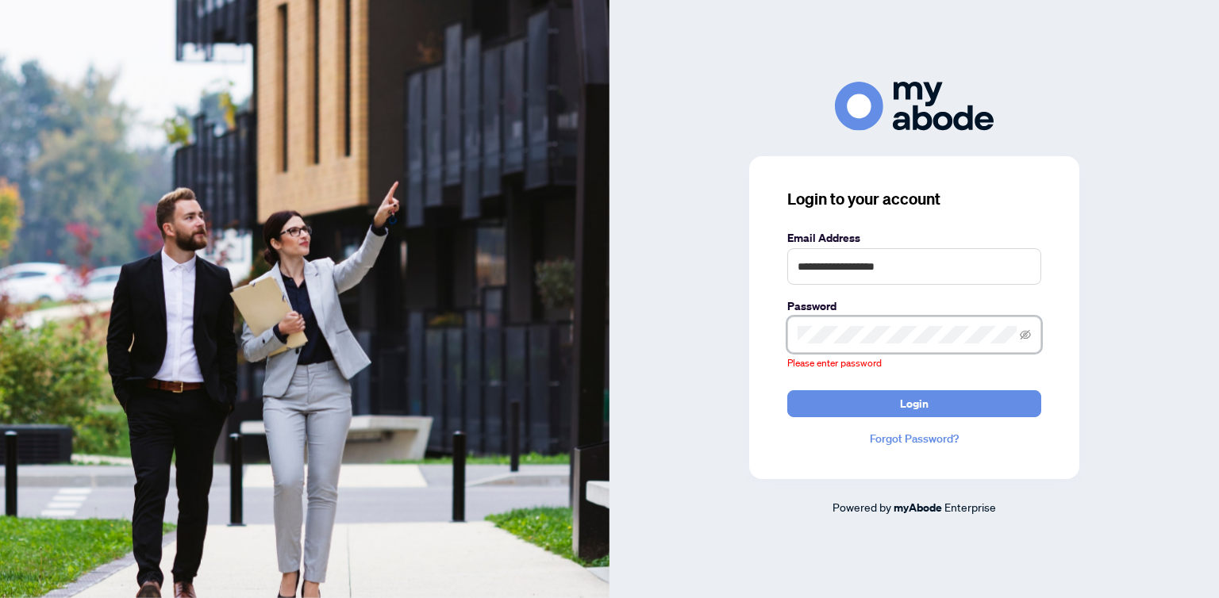 This screenshot has height=598, width=1219. What do you see at coordinates (862, 507) in the screenshot?
I see `span: Powered by` at bounding box center [862, 507].